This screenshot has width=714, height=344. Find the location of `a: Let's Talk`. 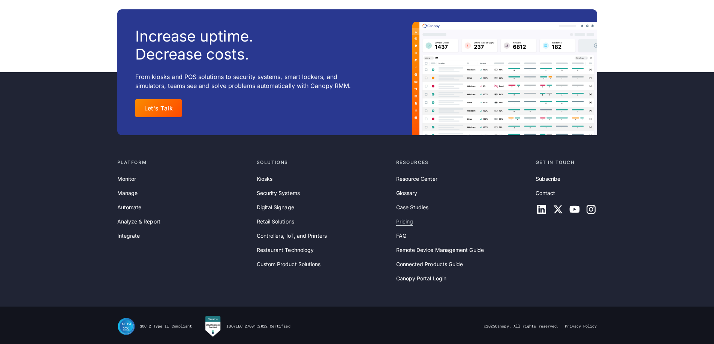

a: Let's Talk is located at coordinates (159, 108).